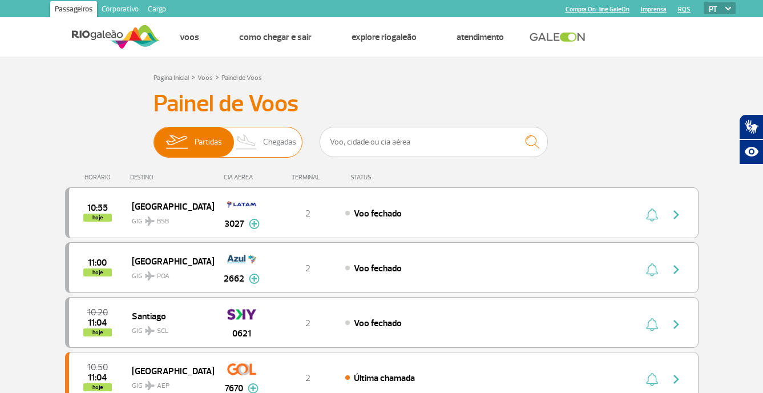  Describe the element at coordinates (97, 263) in the screenshot. I see `span: 2025-09-26 11:00:00` at that location.